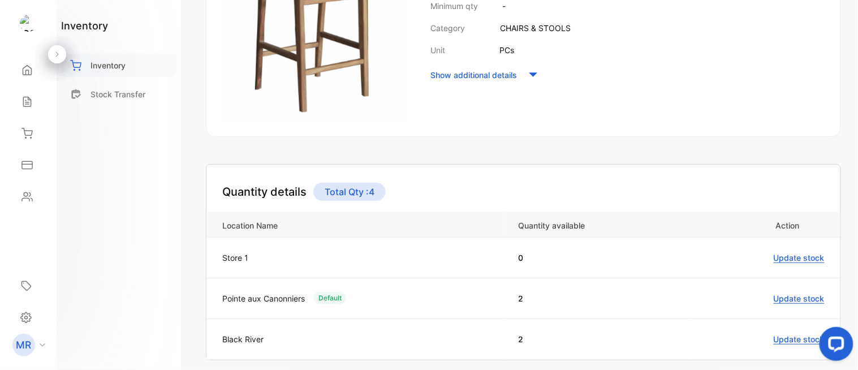  What do you see at coordinates (364, 224) in the screenshot?
I see `p: Location Name` at bounding box center [364, 224].